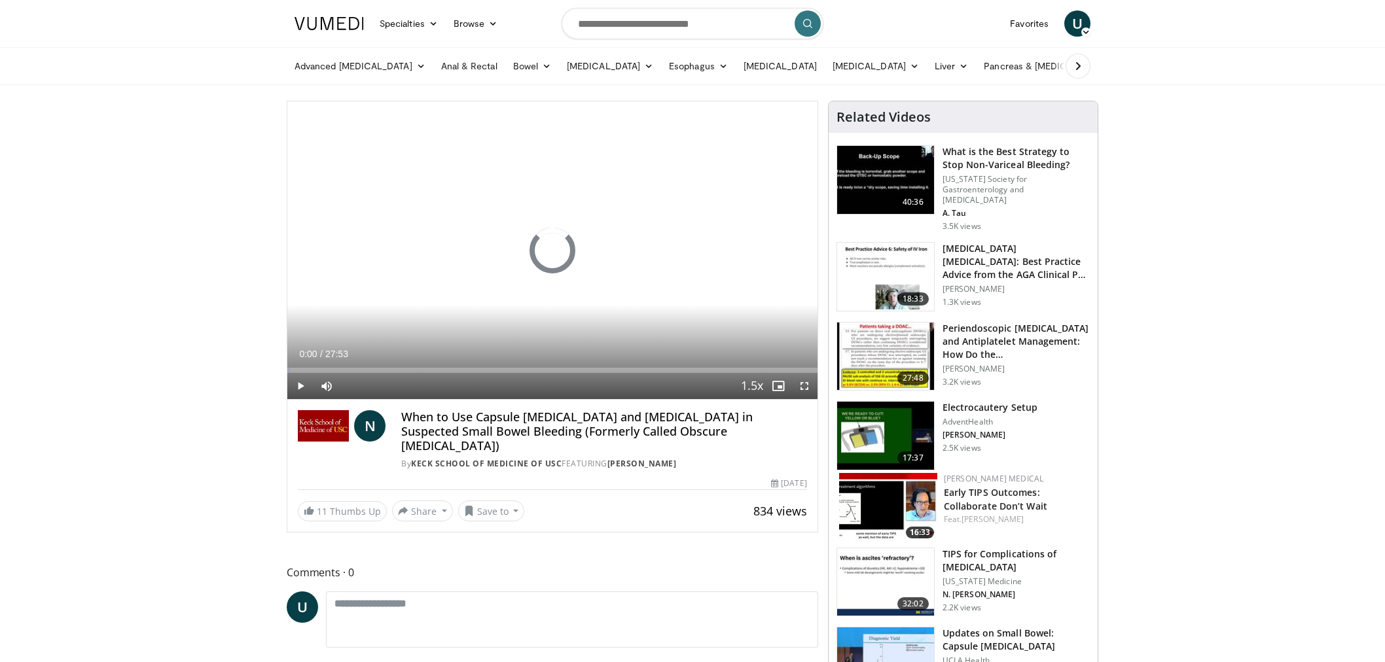  I want to click on a: Favorites, so click(1029, 24).